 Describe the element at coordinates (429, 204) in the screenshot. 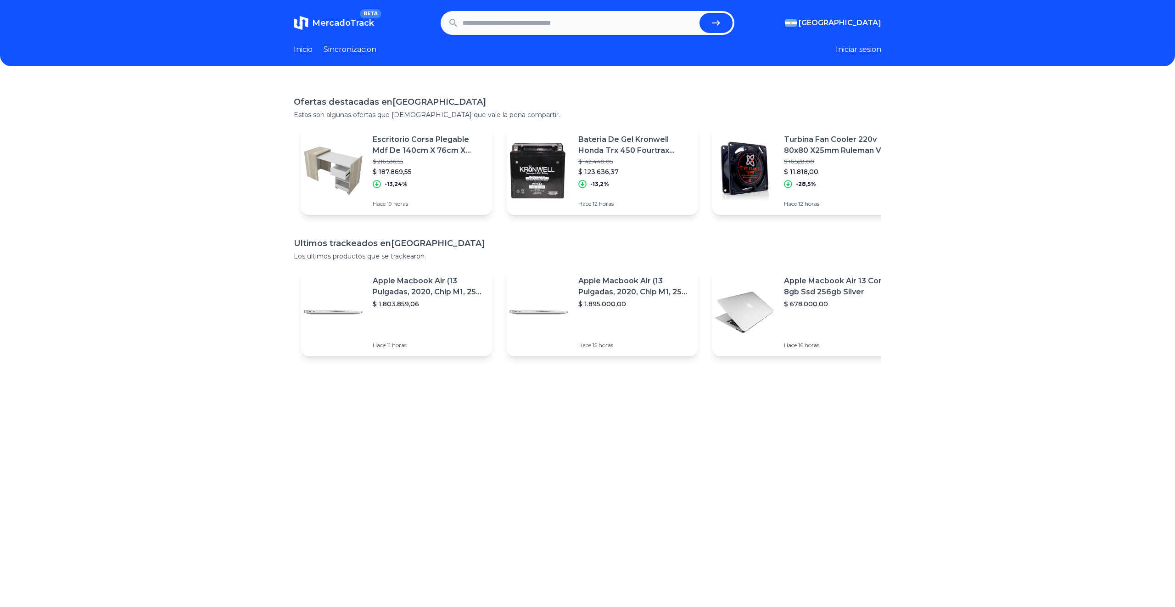

I see `p: Hace 19 horas` at that location.